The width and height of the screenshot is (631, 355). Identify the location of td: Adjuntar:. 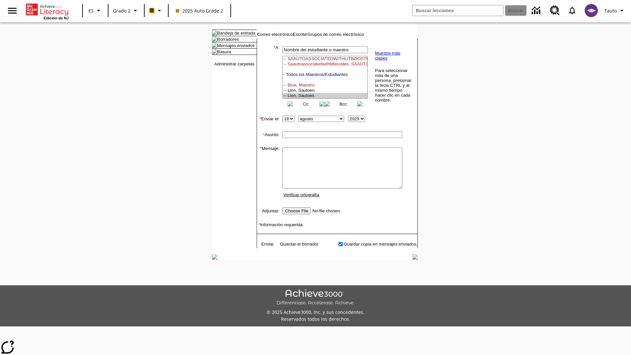
(268, 211).